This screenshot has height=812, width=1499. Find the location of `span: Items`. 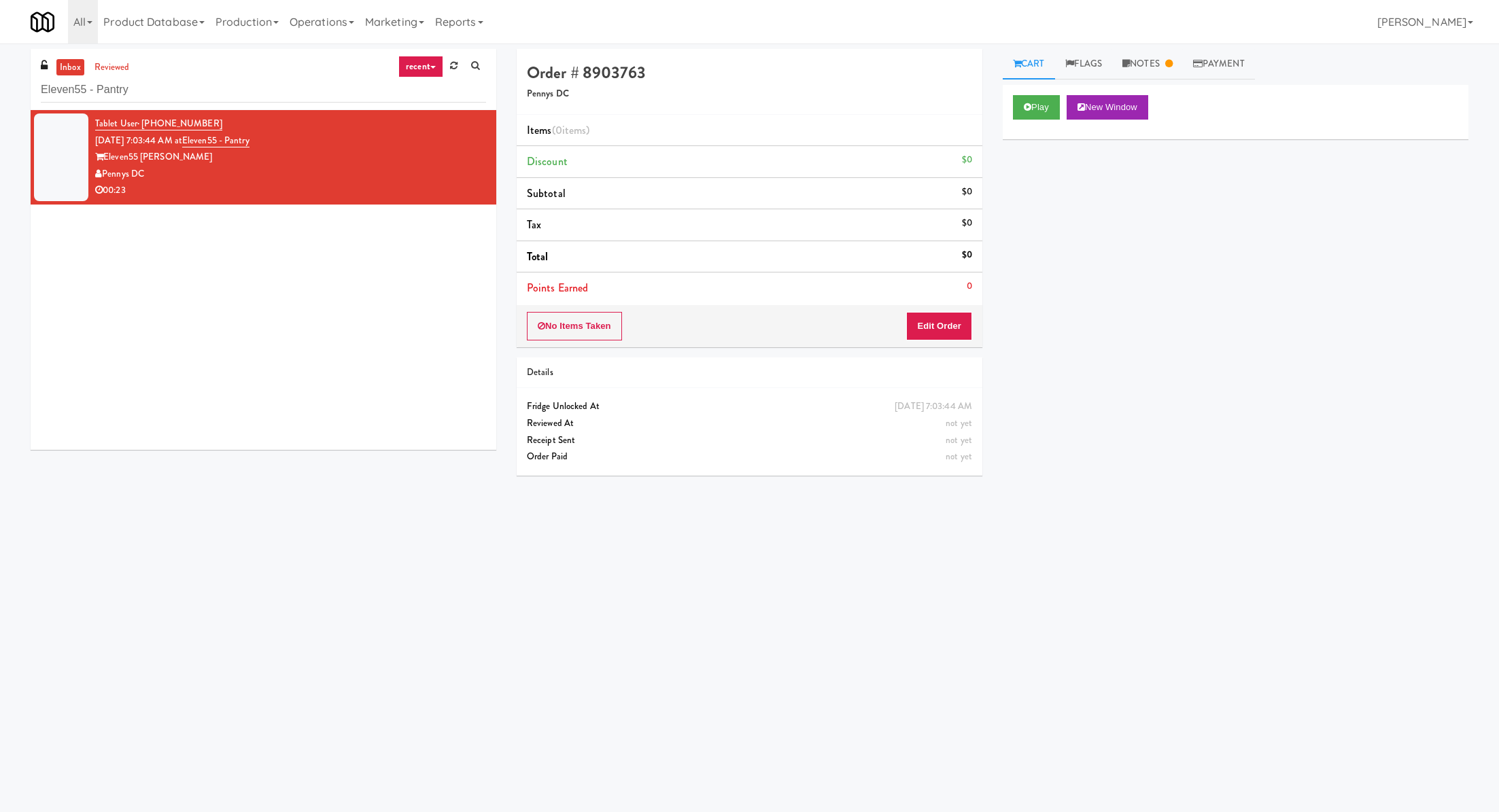

span: Items is located at coordinates (558, 130).